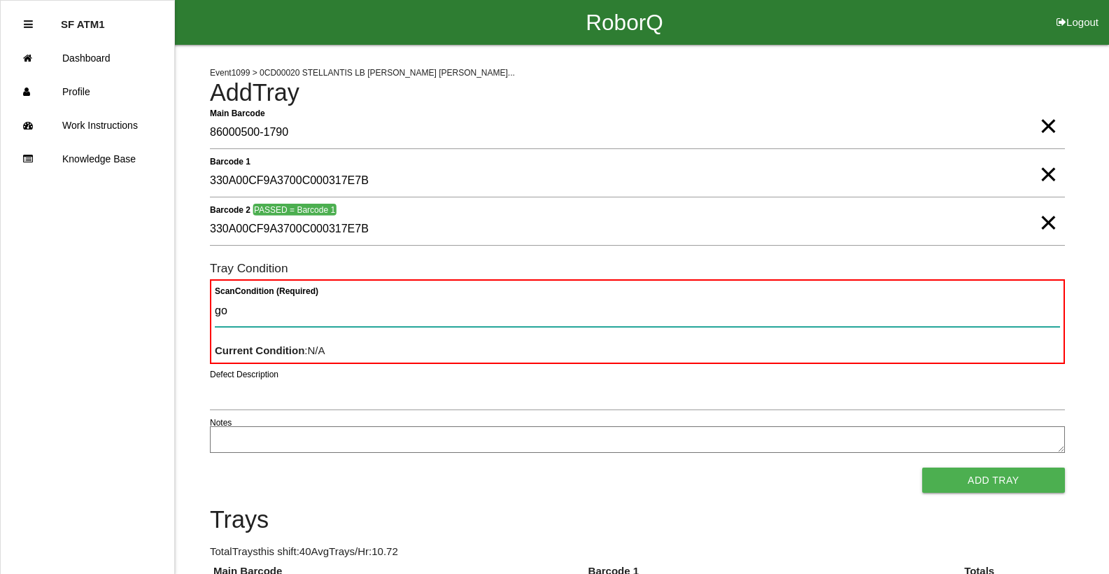 The image size is (1109, 574). I want to click on label: Defect Description, so click(244, 374).